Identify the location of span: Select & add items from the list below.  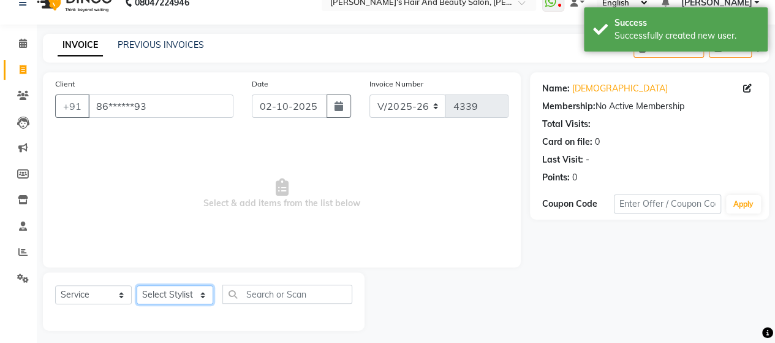
(282, 194).